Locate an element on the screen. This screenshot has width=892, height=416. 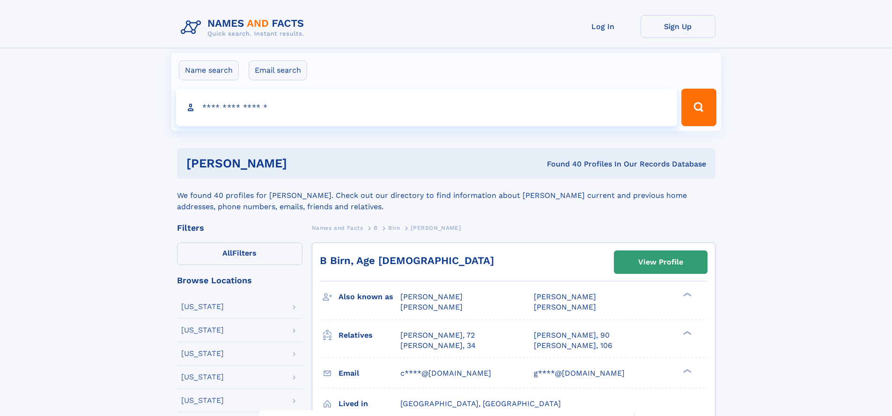
h3: Relatives is located at coordinates (370, 335).